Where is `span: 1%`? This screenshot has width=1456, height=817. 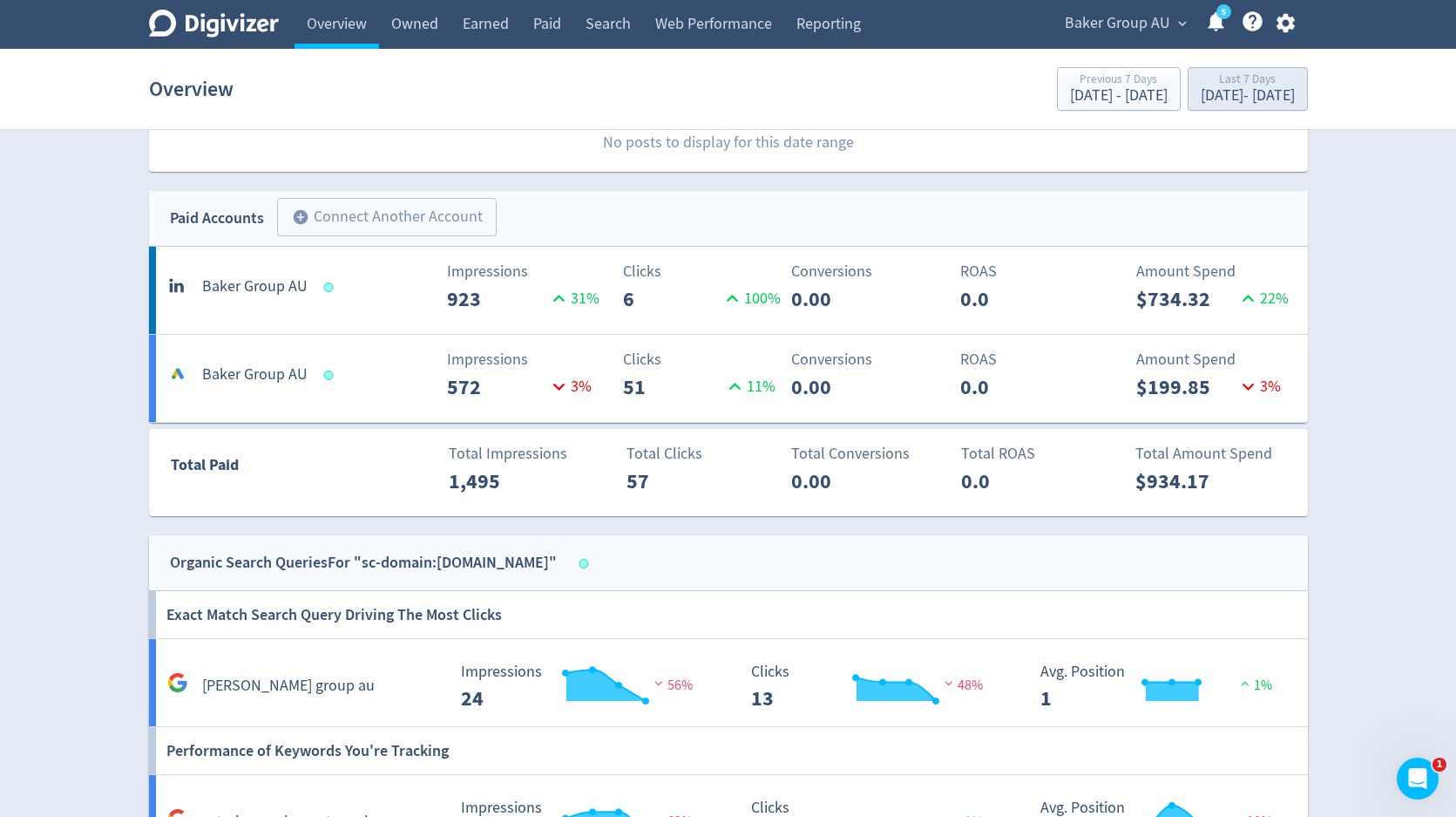 span: 1% is located at coordinates (1254, 685).